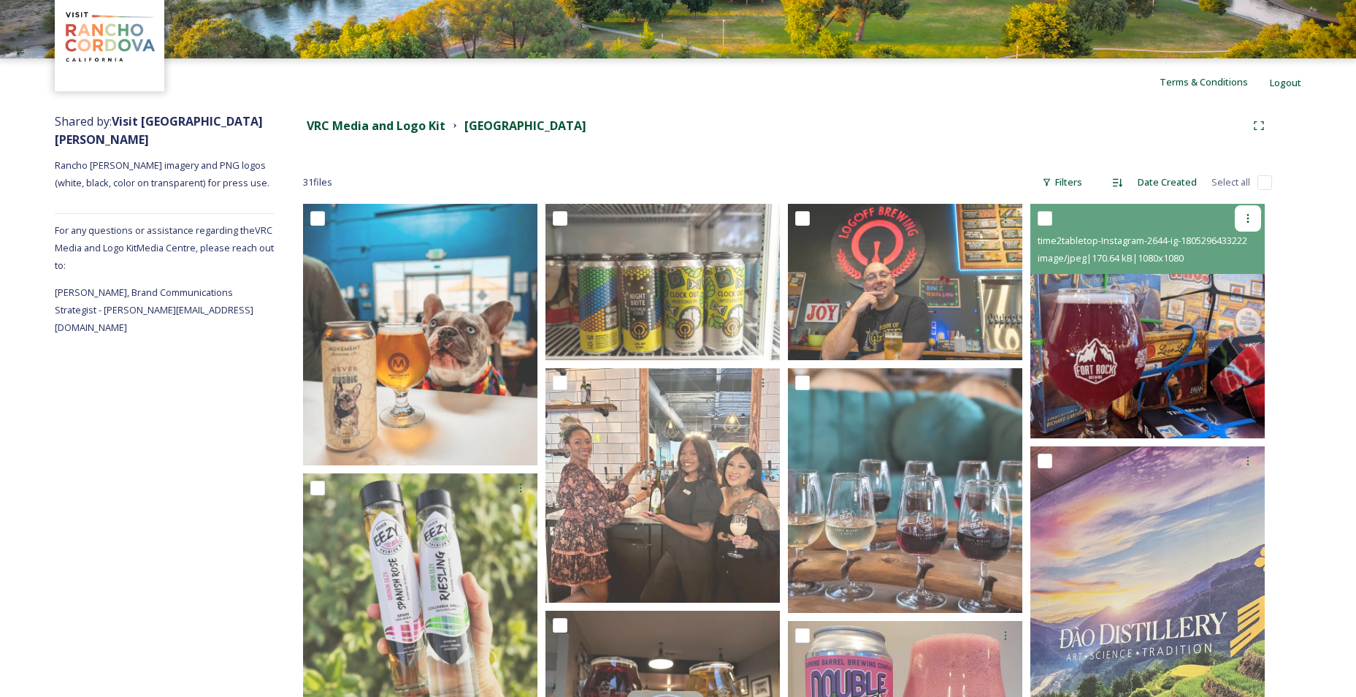  What do you see at coordinates (1231, 182) in the screenshot?
I see `span: Select all` at bounding box center [1231, 182].